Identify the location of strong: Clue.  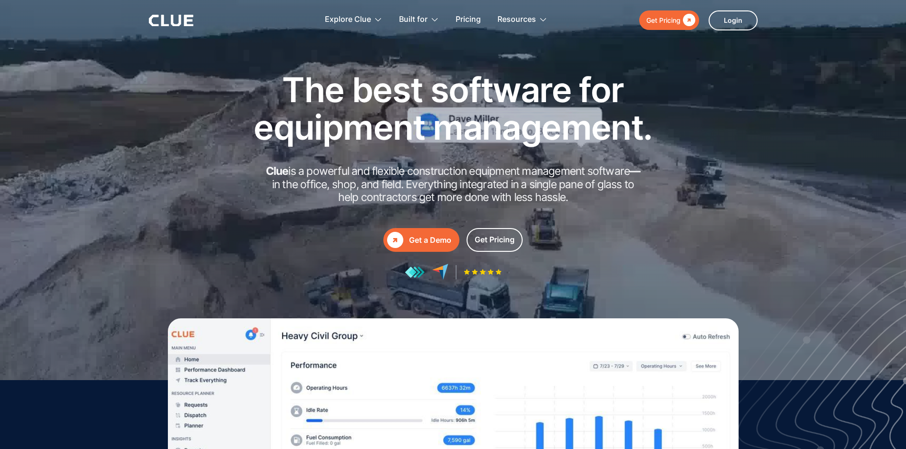
(277, 171).